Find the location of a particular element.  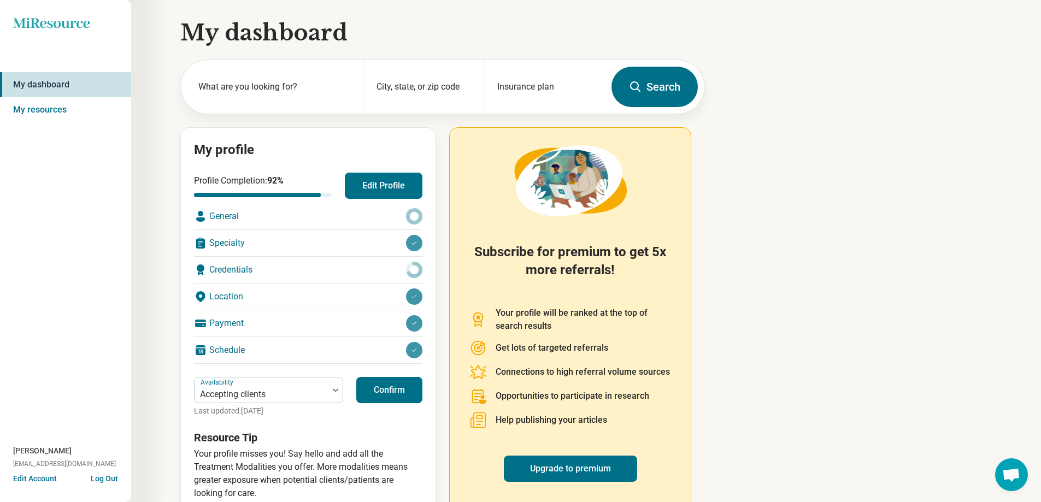

span: 92 % is located at coordinates (275, 180).